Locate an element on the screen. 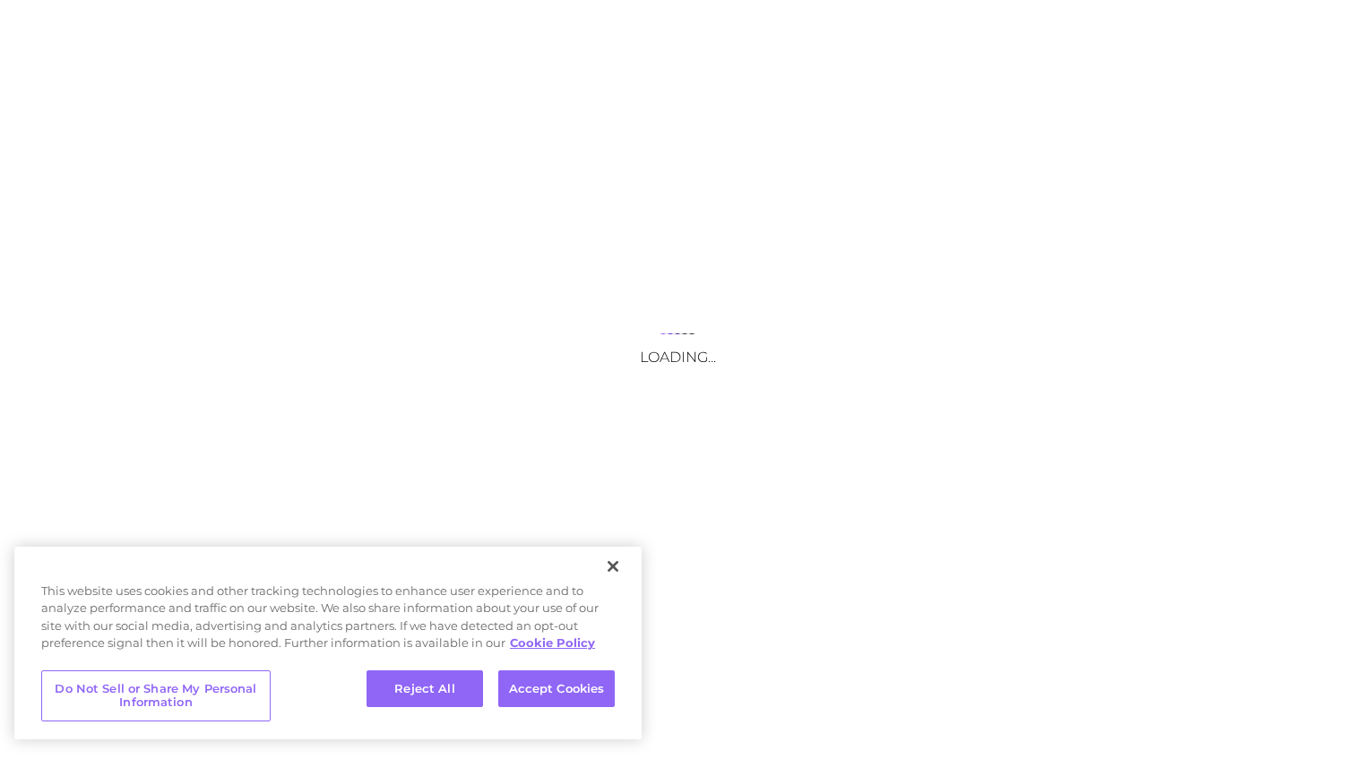 The image size is (1355, 768). div: Cookie banner is located at coordinates (328, 642).